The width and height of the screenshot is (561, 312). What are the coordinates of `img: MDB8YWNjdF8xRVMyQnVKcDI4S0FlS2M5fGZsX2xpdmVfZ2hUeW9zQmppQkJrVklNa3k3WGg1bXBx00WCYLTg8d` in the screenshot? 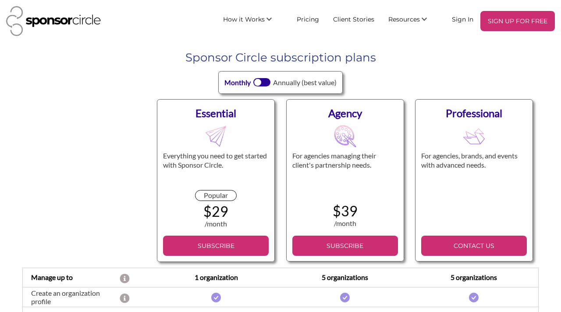 It's located at (216, 136).